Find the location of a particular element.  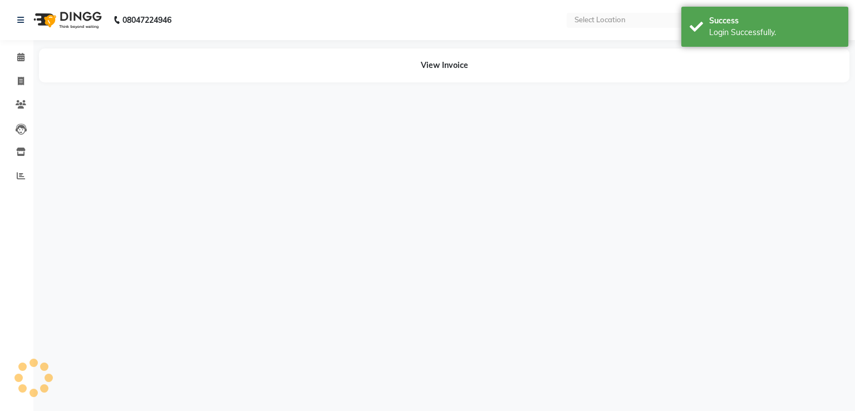

div: Success is located at coordinates (775, 21).